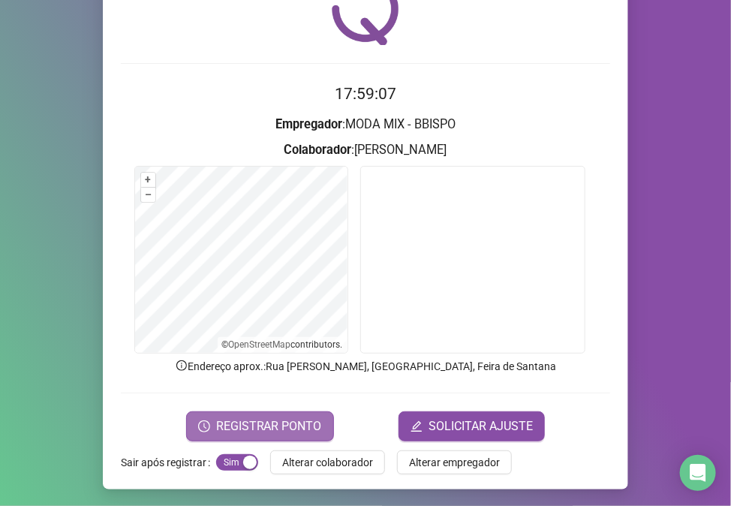 The height and width of the screenshot is (506, 731). Describe the element at coordinates (308, 124) in the screenshot. I see `strong: Empregador` at that location.